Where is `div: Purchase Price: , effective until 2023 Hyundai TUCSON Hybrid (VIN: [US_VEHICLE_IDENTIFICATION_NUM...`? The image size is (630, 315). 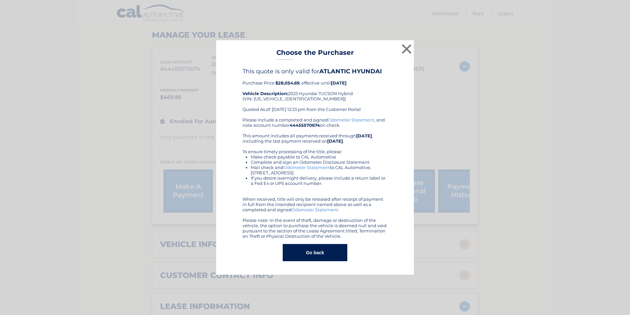 div: Purchase Price: , effective until 2023 Hyundai TUCSON Hybrid (VIN: [US_VEHICLE_IDENTIFICATION_NUM... is located at coordinates (315, 92).